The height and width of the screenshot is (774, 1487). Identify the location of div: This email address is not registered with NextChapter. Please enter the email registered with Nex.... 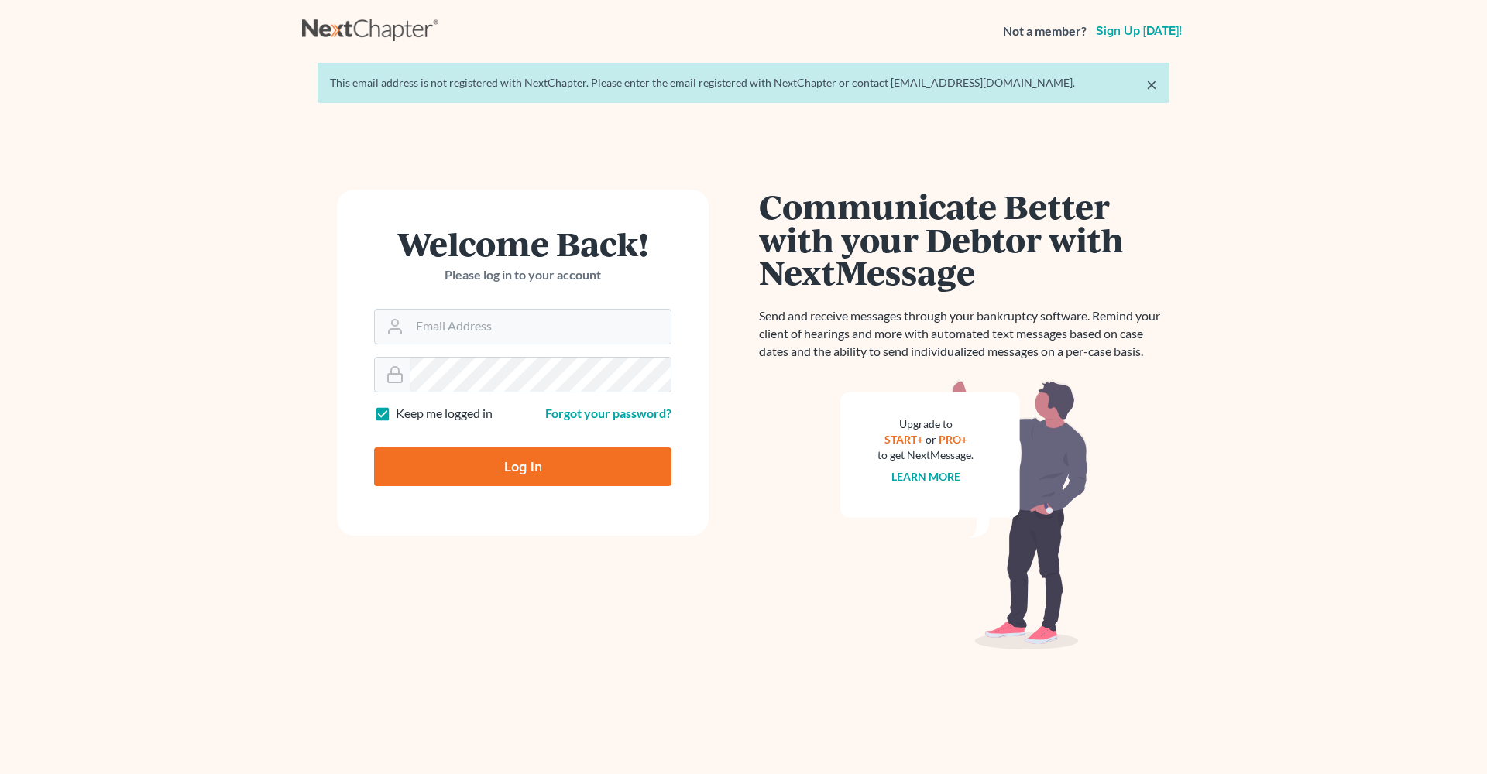
(743, 83).